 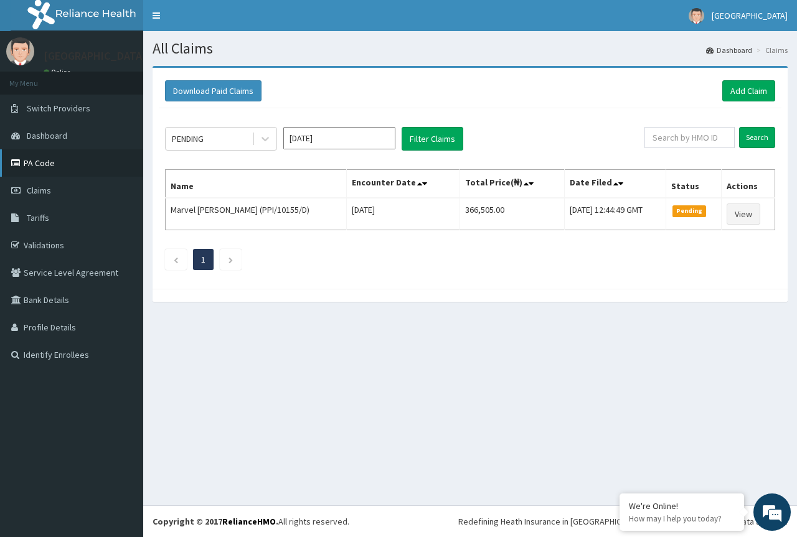 I want to click on td: 366,505.00, so click(x=512, y=214).